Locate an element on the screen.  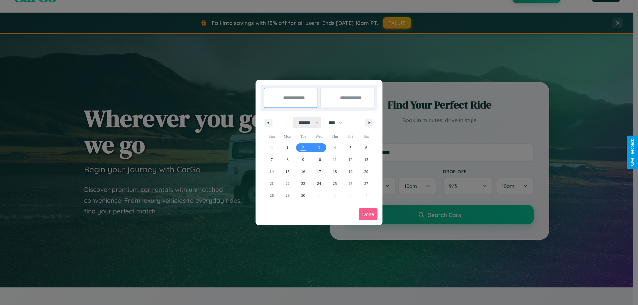
button: Done is located at coordinates (368, 214).